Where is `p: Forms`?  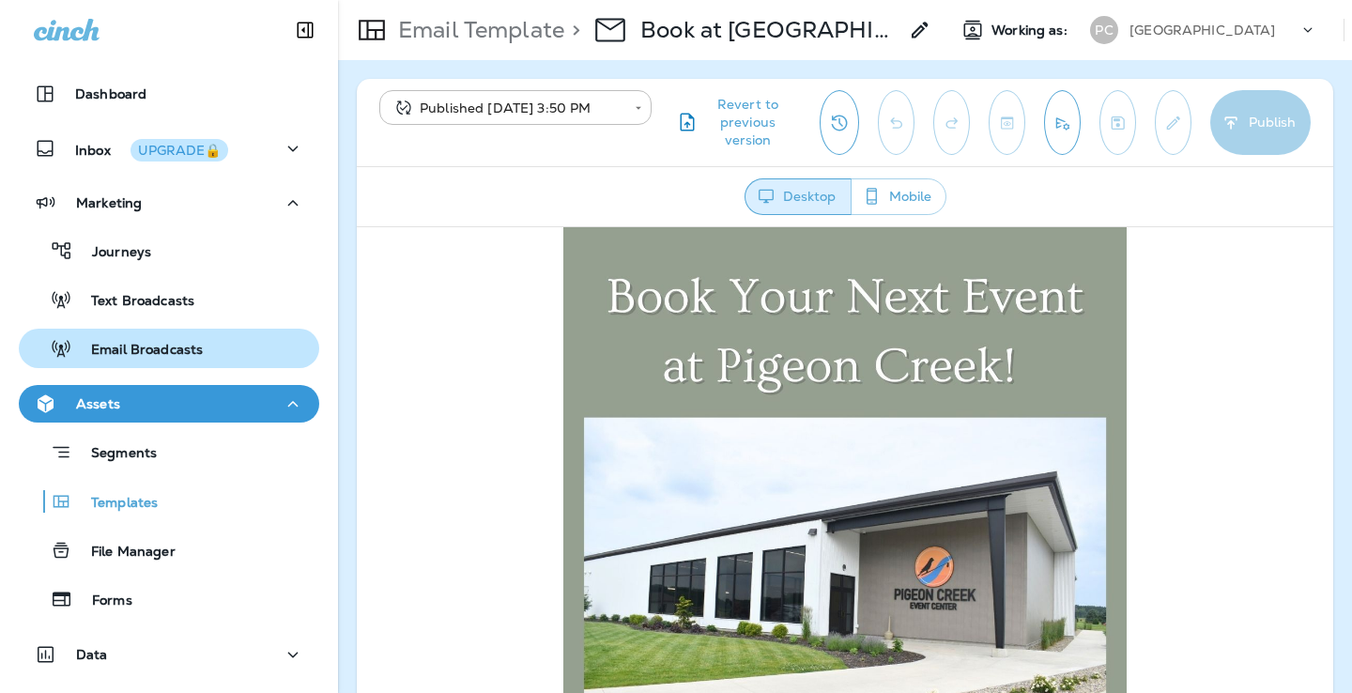 p: Forms is located at coordinates (102, 601).